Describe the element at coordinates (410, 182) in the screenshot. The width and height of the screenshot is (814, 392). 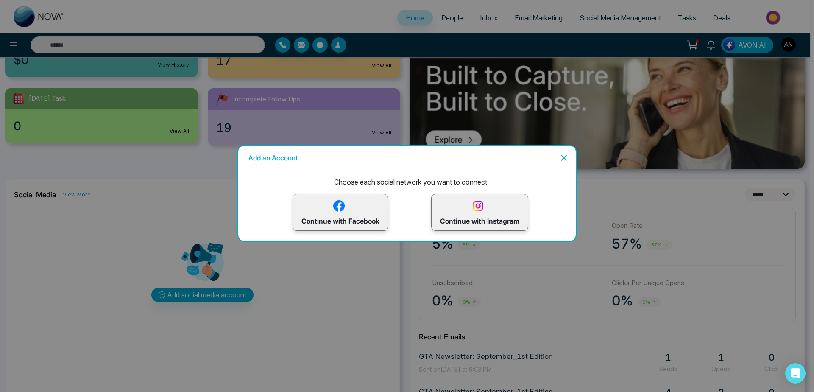
I see `p: Choose each social network you want to connect` at that location.